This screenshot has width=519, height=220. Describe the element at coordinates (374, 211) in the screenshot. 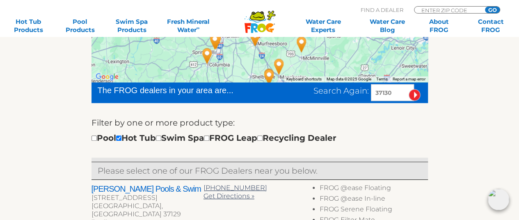

I see `li: FROG Serene Floating` at that location.